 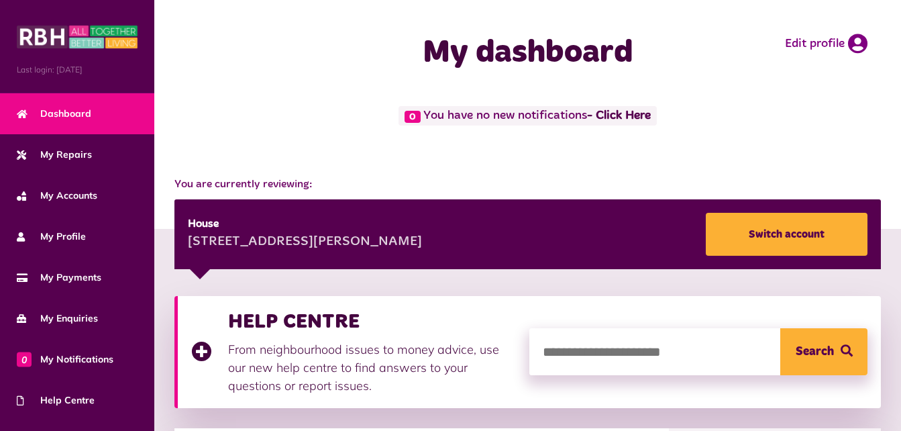 I want to click on p: From neighbourhood issues to money advice, use our new help centre to find answers to your questi..., so click(x=372, y=367).